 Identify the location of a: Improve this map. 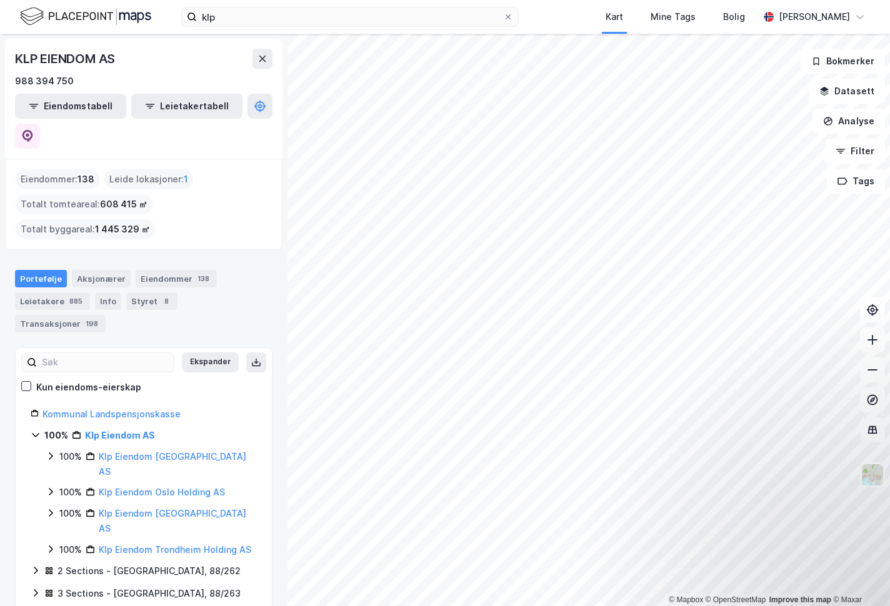
(800, 600).